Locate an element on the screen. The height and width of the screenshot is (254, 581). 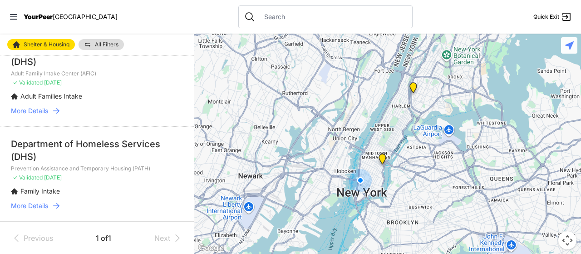
span: Quick Exit is located at coordinates (546, 17).